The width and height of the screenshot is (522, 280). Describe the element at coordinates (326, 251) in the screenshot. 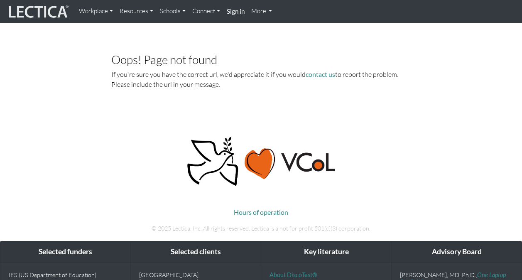

I see `div: Key literature` at that location.